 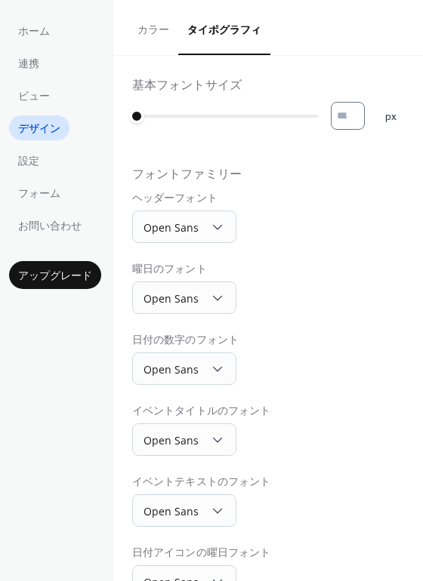 What do you see at coordinates (50, 225) in the screenshot?
I see `a: お問い合わせ` at bounding box center [50, 225].